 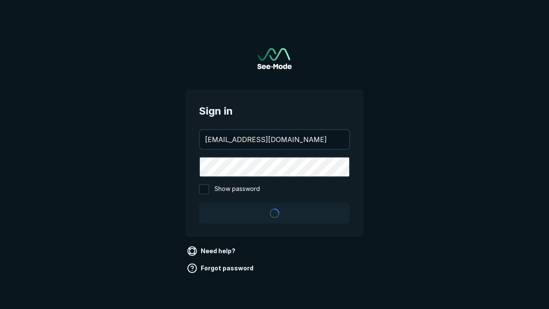 What do you see at coordinates (237, 189) in the screenshot?
I see `span: Show password` at bounding box center [237, 189].